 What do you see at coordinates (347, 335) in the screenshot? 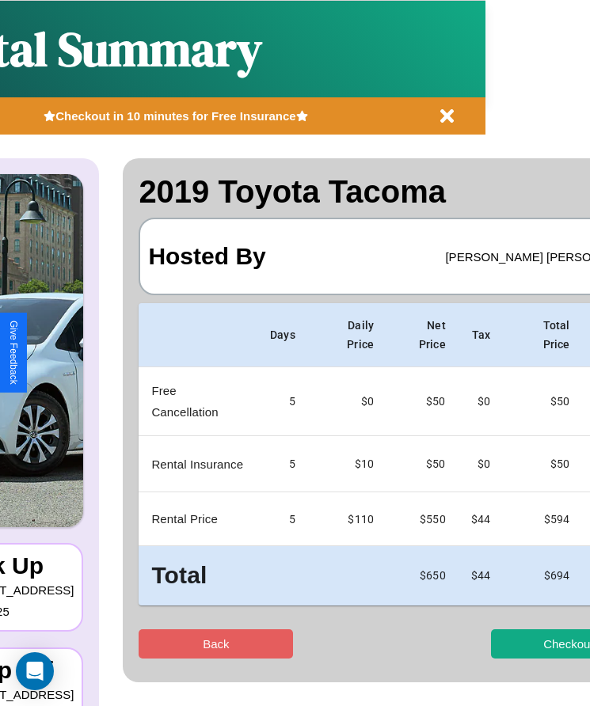
I see `th: Daily Price` at bounding box center [347, 335].